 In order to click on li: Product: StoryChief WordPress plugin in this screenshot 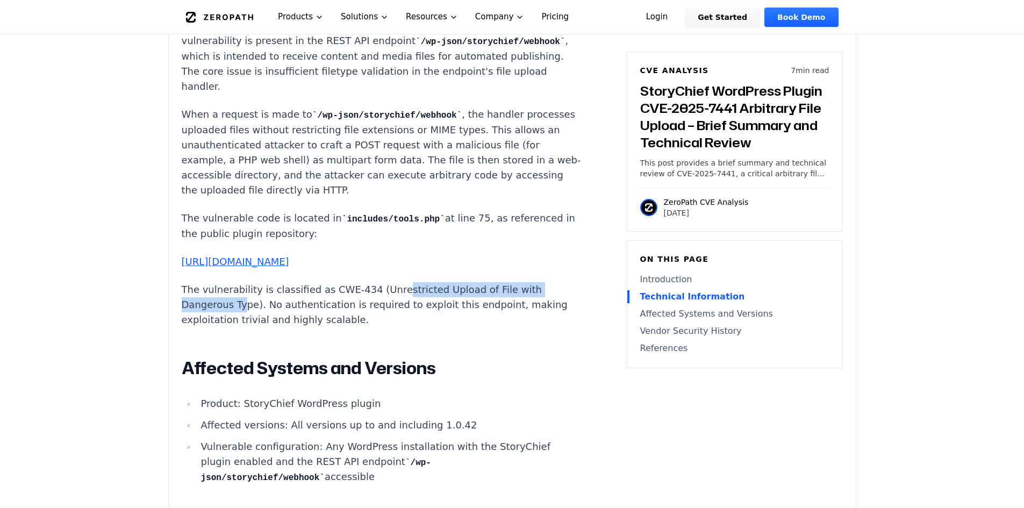, I will do `click(389, 404)`.